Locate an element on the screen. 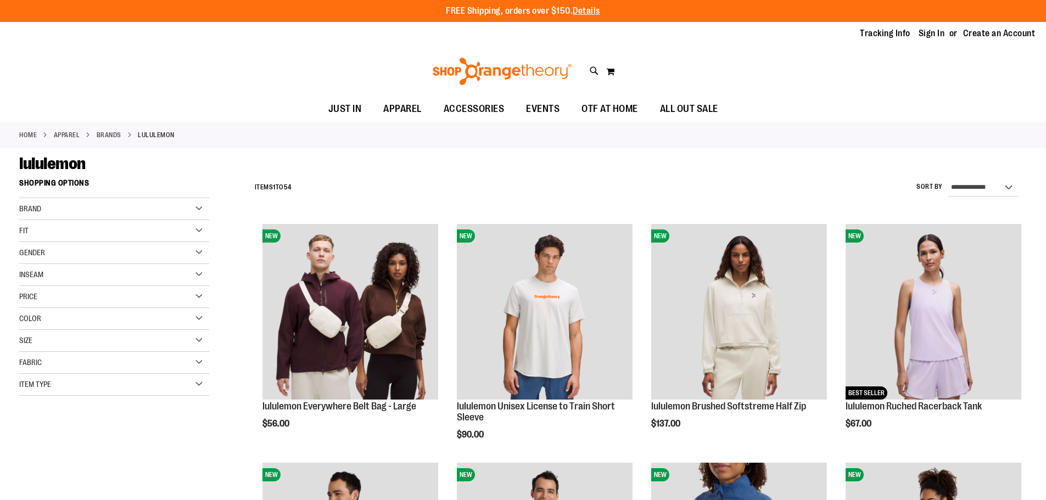 The width and height of the screenshot is (1046, 500). span: $56.00 is located at coordinates (277, 424).